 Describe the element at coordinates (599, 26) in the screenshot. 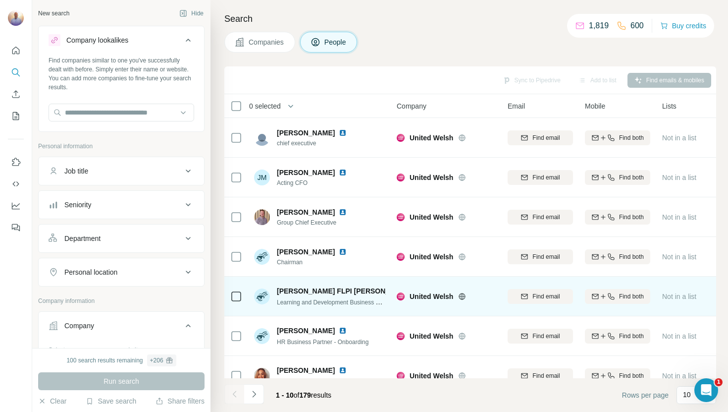

I see `p: 1,819` at that location.